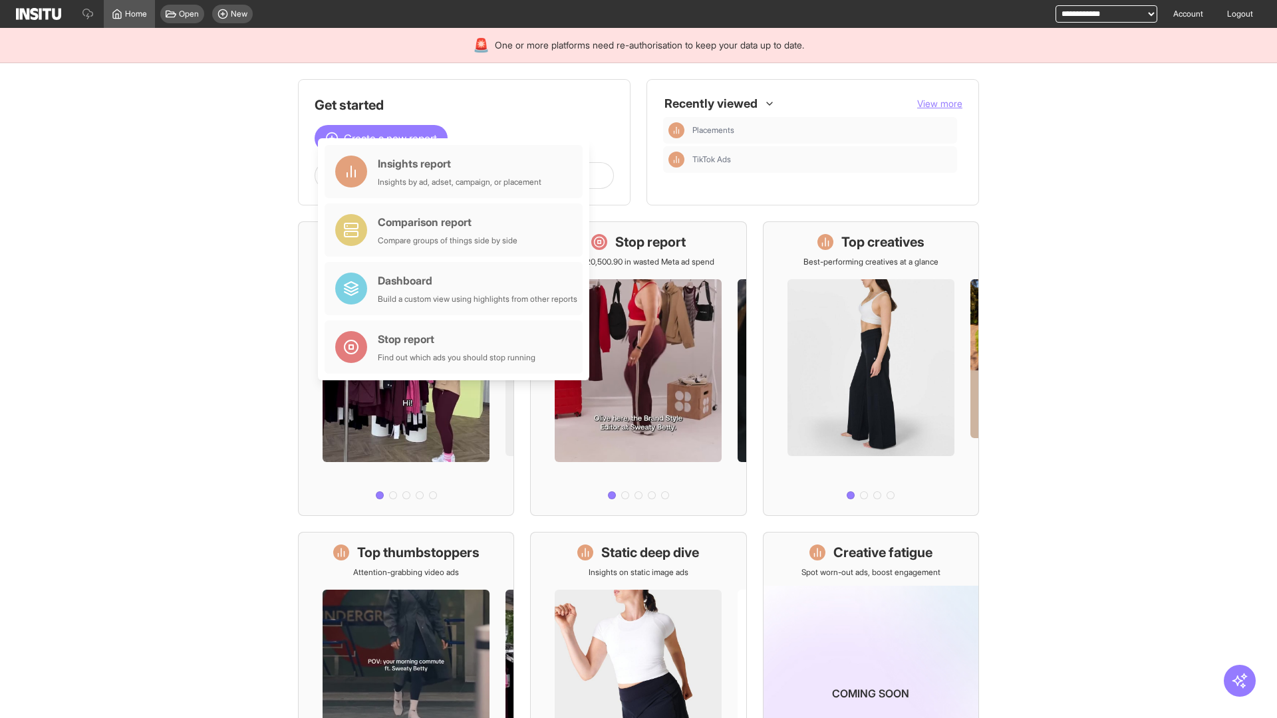  What do you see at coordinates (448, 241) in the screenshot?
I see `div: Compare groups of things side by side` at bounding box center [448, 241].